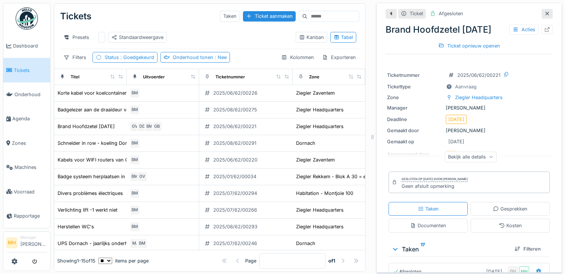 This screenshot has height=274, width=565. What do you see at coordinates (30, 216) in the screenshot?
I see `span: Rapportage` at bounding box center [30, 216].